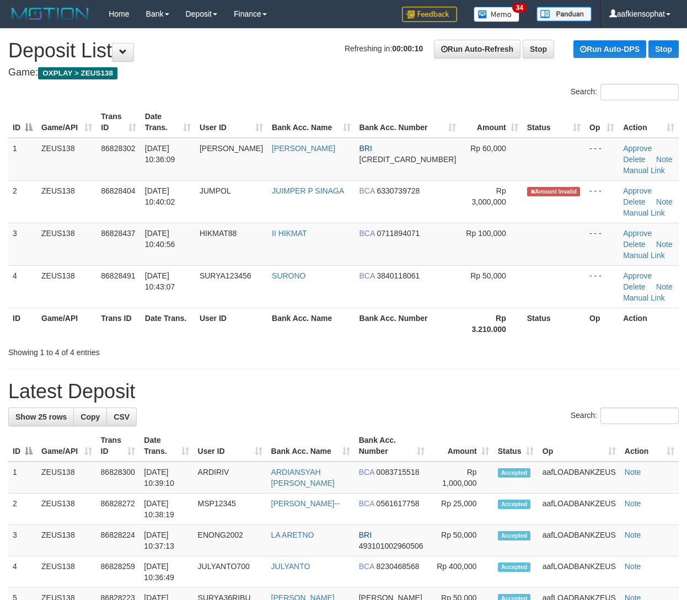 This screenshot has width=687, height=600. What do you see at coordinates (121, 417) in the screenshot?
I see `a: CSV` at bounding box center [121, 417].